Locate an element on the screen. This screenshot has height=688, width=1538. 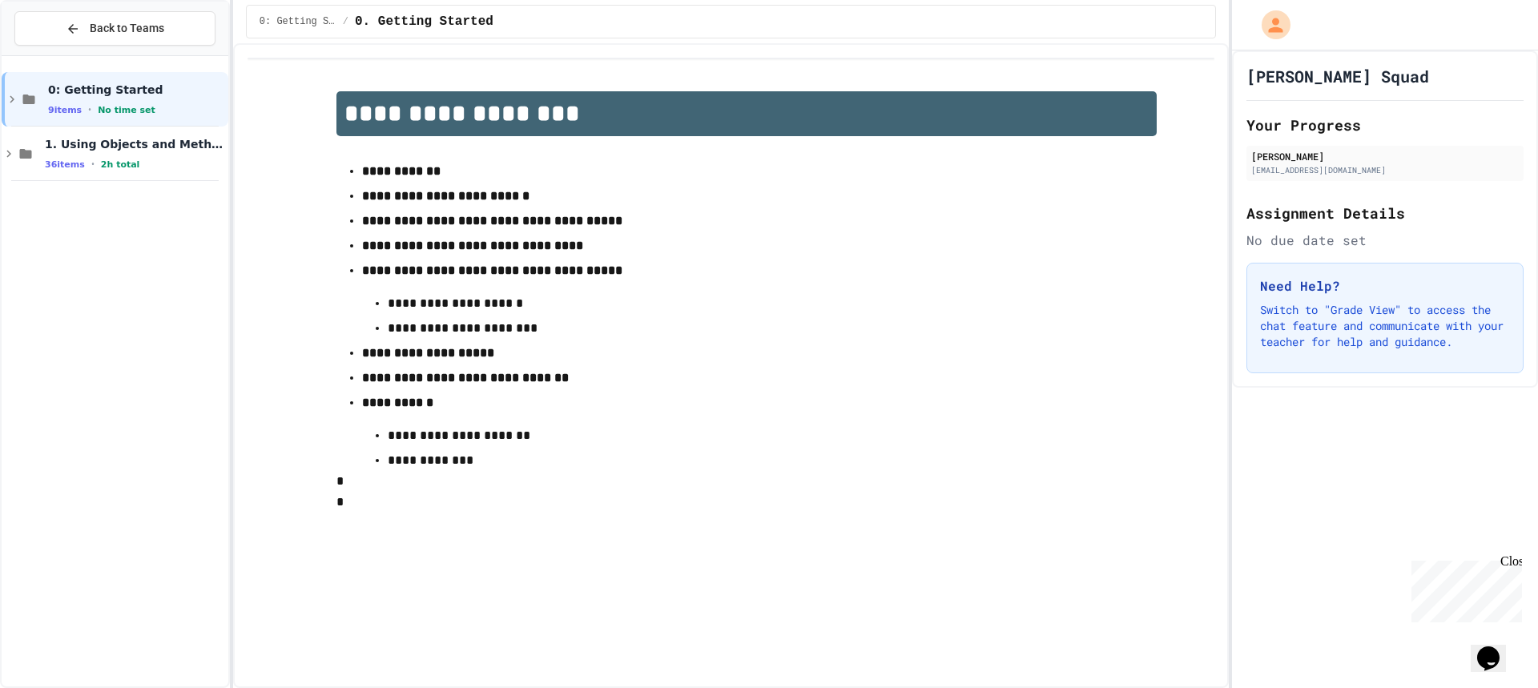
h2: Assignment Details is located at coordinates (1385, 213).